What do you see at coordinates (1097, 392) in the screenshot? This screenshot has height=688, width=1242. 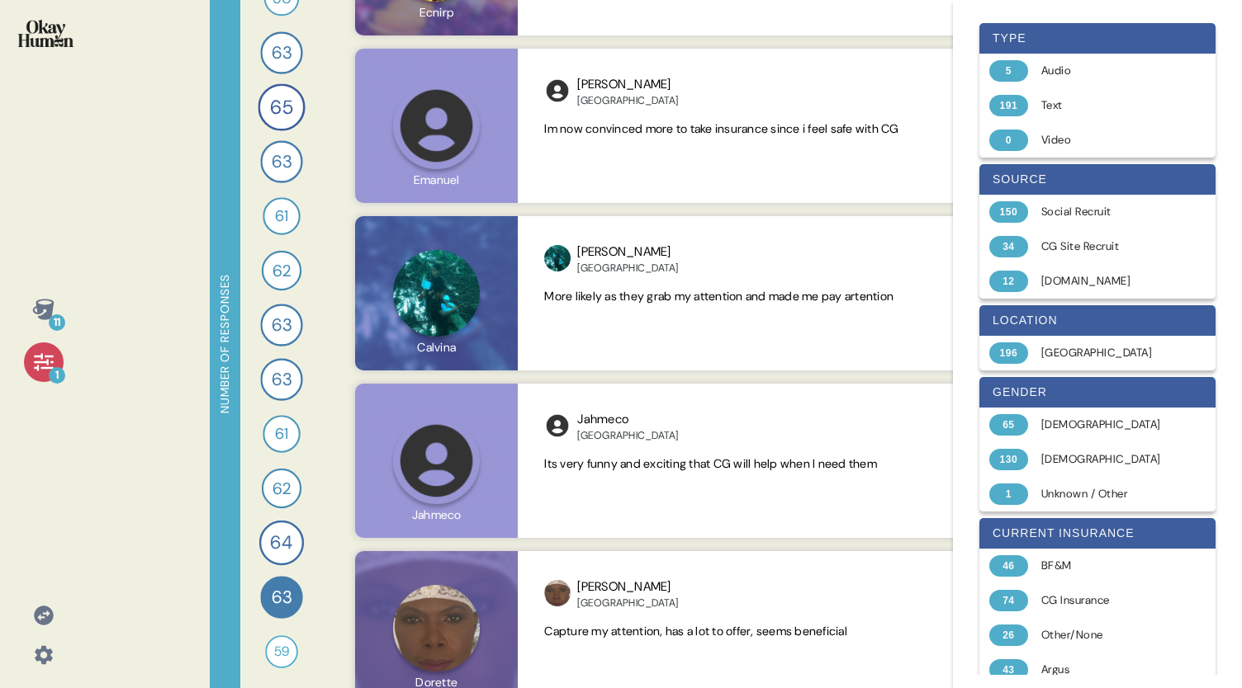 I see `div: gender` at bounding box center [1097, 392].